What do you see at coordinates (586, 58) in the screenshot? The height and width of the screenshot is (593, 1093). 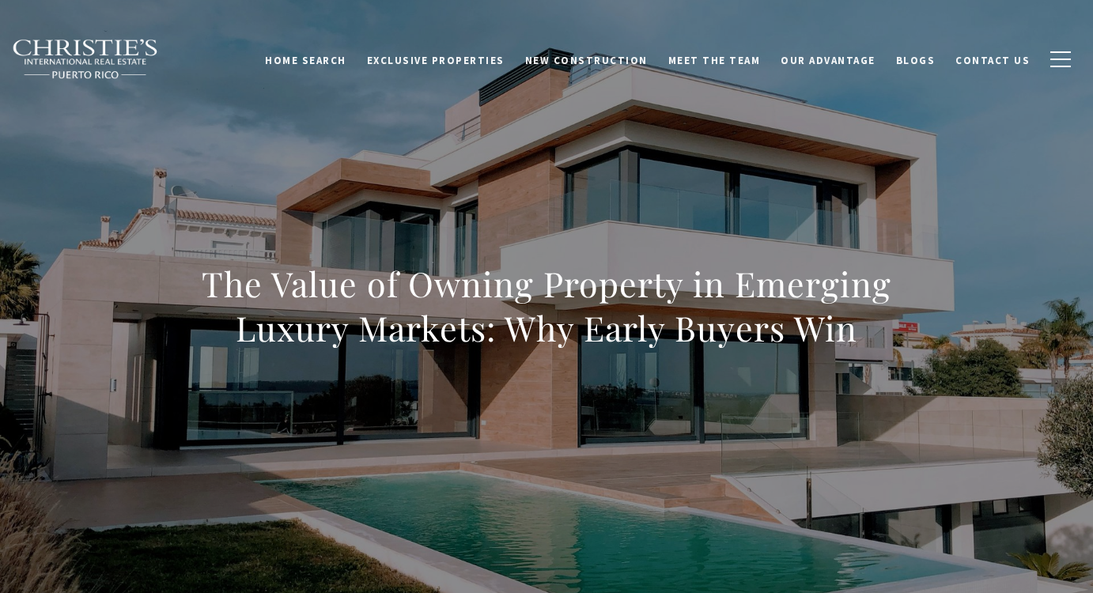 I see `span: New Construction` at bounding box center [586, 58].